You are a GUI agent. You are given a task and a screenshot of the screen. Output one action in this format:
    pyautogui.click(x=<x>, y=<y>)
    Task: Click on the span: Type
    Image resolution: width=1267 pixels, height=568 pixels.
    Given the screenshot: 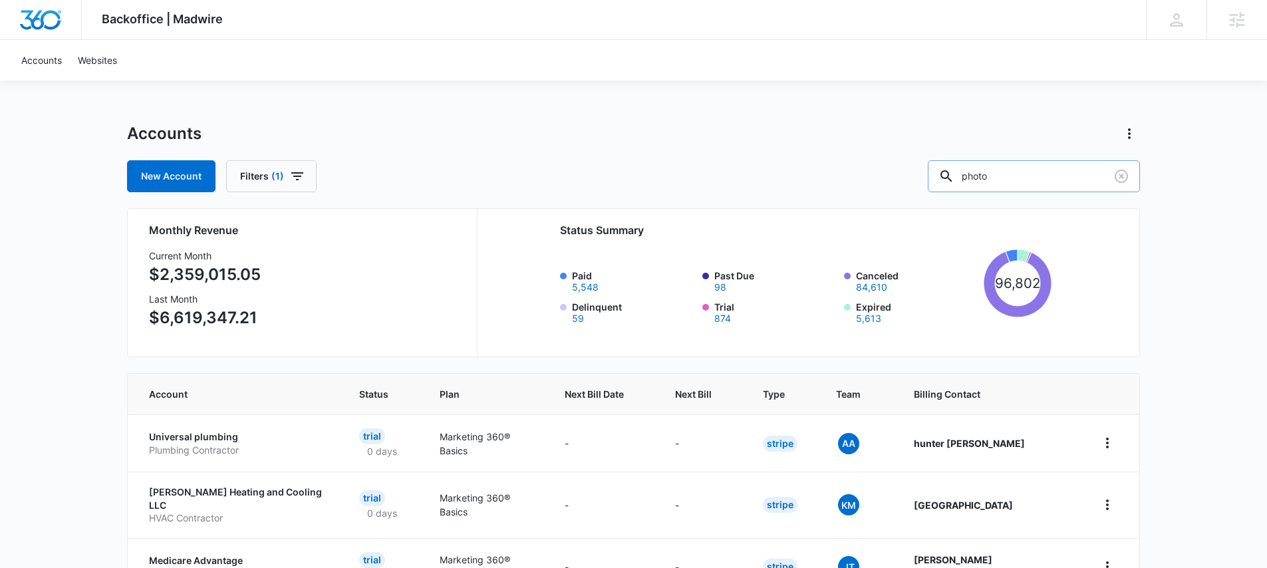 What is the action you would take?
    pyautogui.click(x=774, y=394)
    